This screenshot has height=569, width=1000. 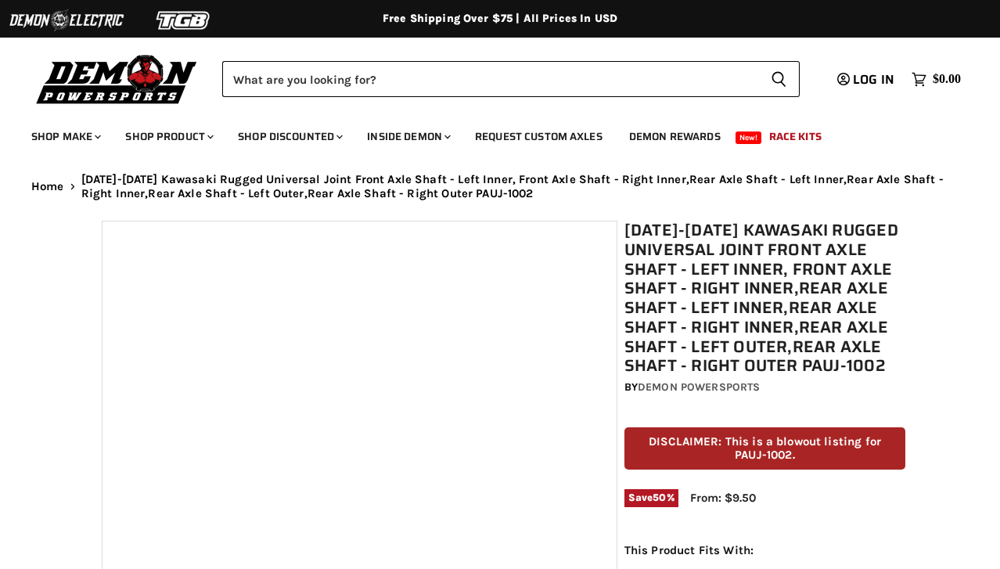 What do you see at coordinates (779, 79) in the screenshot?
I see `button: Search` at bounding box center [779, 79].